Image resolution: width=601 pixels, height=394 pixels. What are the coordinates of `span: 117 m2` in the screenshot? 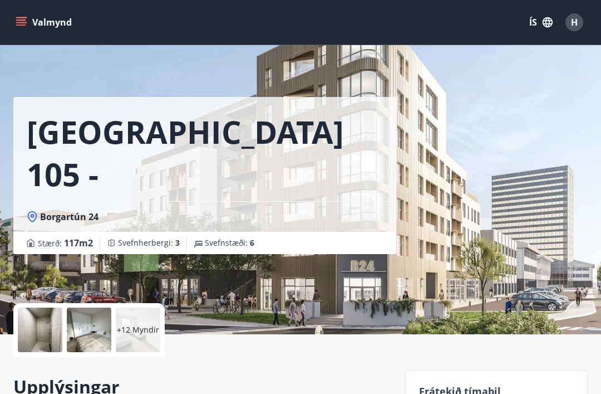 It's located at (78, 243).